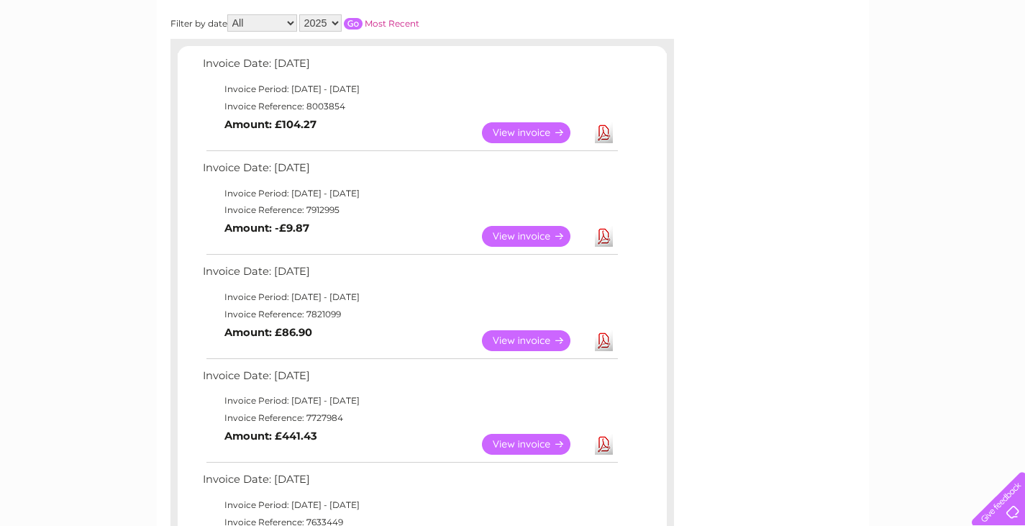  I want to click on td: Invoice Reference: 8003854, so click(409, 106).